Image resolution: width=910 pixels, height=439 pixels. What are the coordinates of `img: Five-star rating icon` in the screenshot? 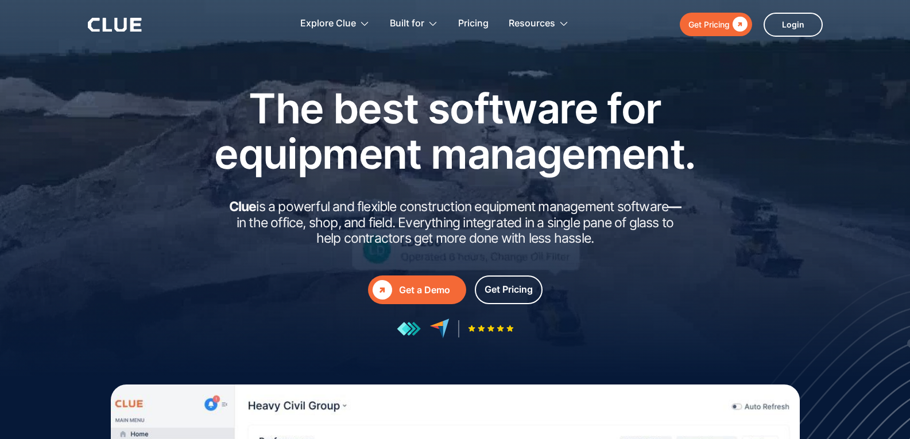 It's located at (491, 328).